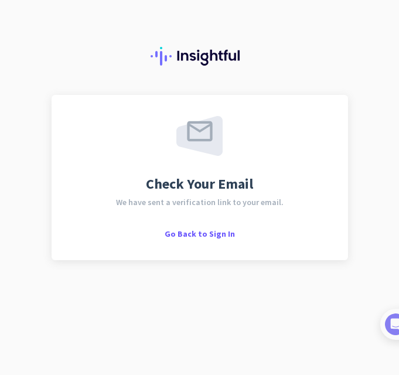 This screenshot has height=375, width=399. I want to click on img: email-sent, so click(199, 136).